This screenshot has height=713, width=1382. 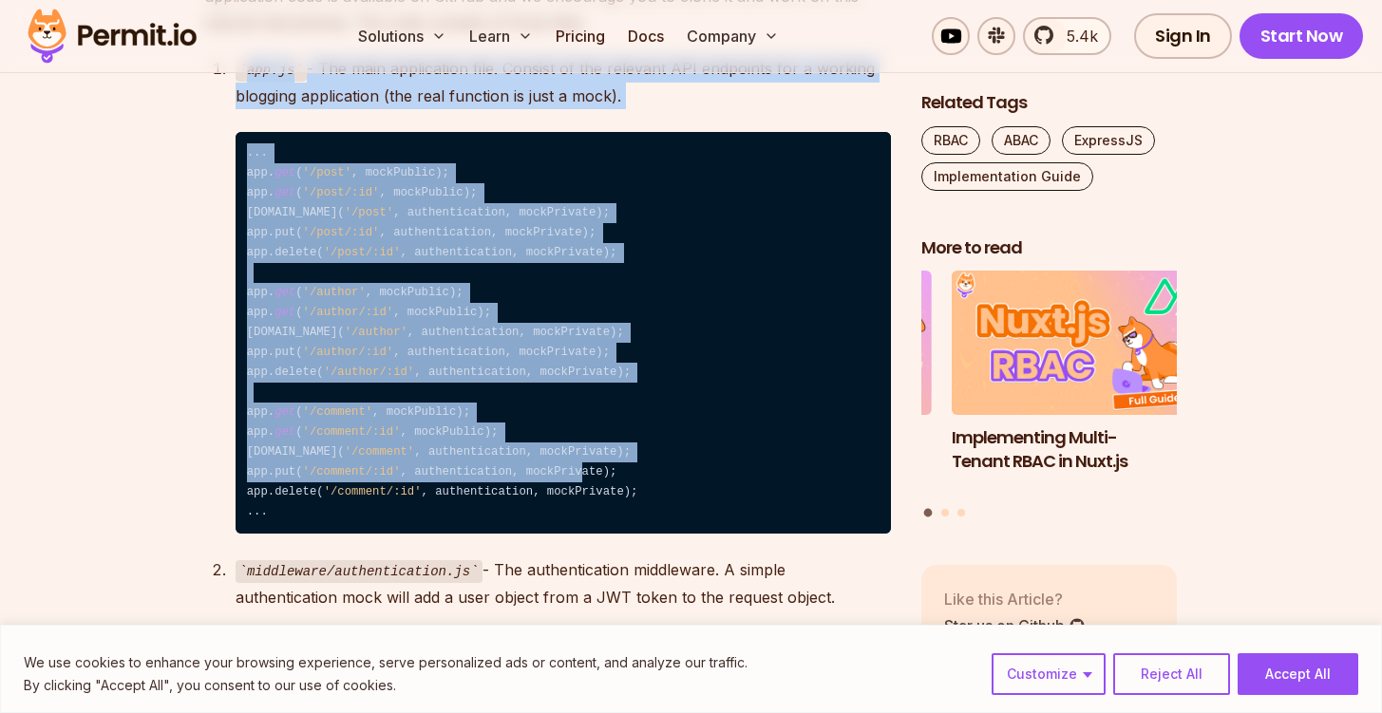 What do you see at coordinates (961, 513) in the screenshot?
I see `button: Go to slide 3` at bounding box center [961, 513].